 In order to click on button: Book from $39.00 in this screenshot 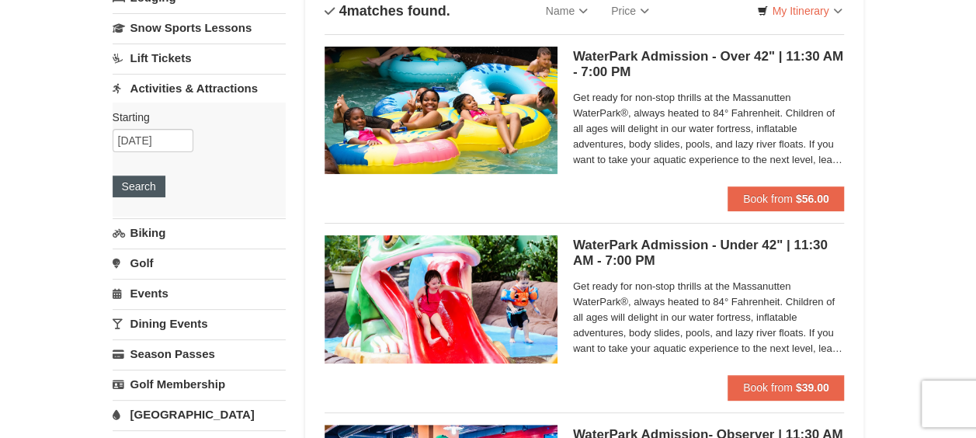, I will do `click(786, 387)`.